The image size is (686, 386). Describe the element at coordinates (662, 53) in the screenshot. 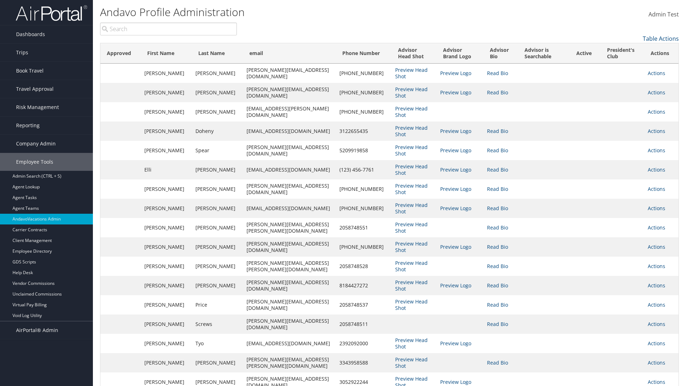

I see `th: Actions` at that location.